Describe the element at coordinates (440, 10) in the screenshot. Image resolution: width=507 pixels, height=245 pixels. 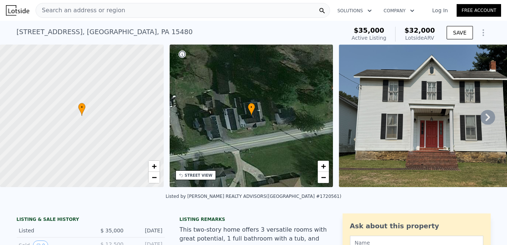
I see `a: Log In` at that location.